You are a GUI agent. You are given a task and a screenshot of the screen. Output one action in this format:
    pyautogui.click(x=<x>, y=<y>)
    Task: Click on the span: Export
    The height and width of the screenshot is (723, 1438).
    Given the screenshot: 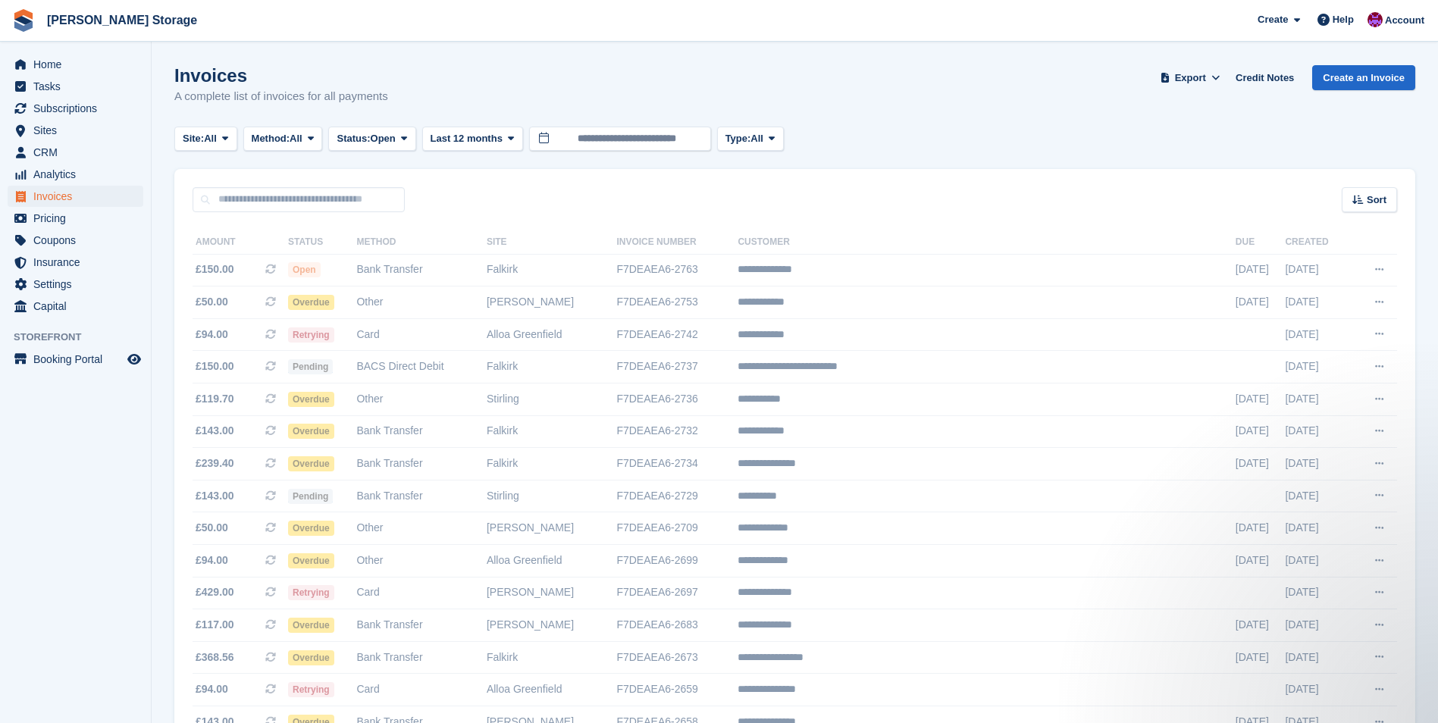 What is the action you would take?
    pyautogui.click(x=1190, y=78)
    